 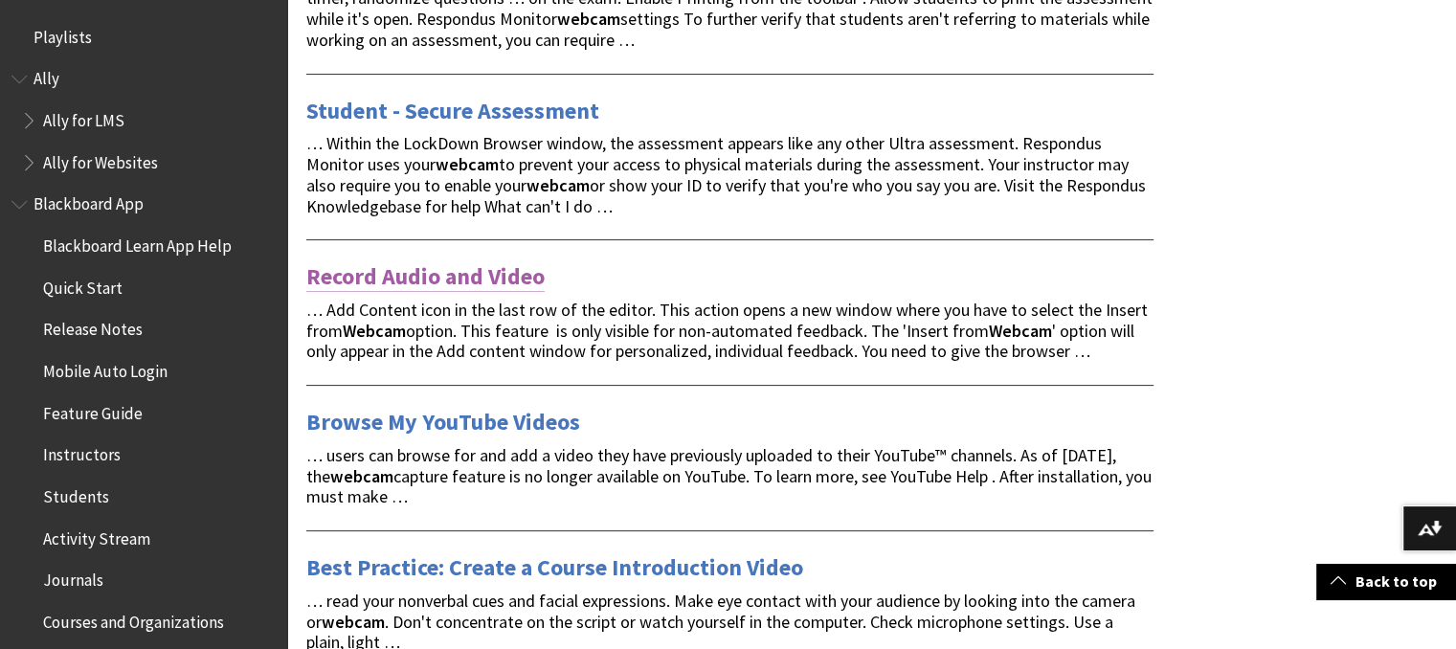 I want to click on span: Ally, so click(x=46, y=76).